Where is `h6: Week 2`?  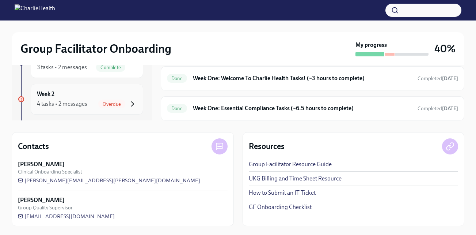
h6: Week 2 is located at coordinates (46, 94).